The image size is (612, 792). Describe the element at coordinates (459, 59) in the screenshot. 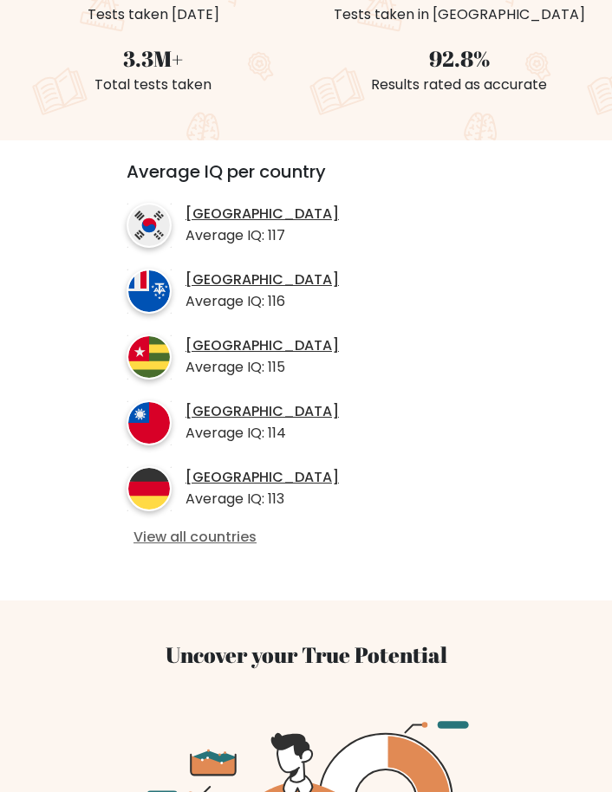

I see `div: 92.8%` at that location.